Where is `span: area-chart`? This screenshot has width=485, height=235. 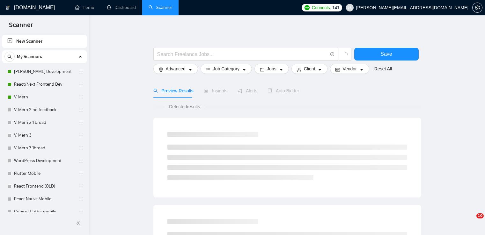 span: area-chart is located at coordinates (206, 91).